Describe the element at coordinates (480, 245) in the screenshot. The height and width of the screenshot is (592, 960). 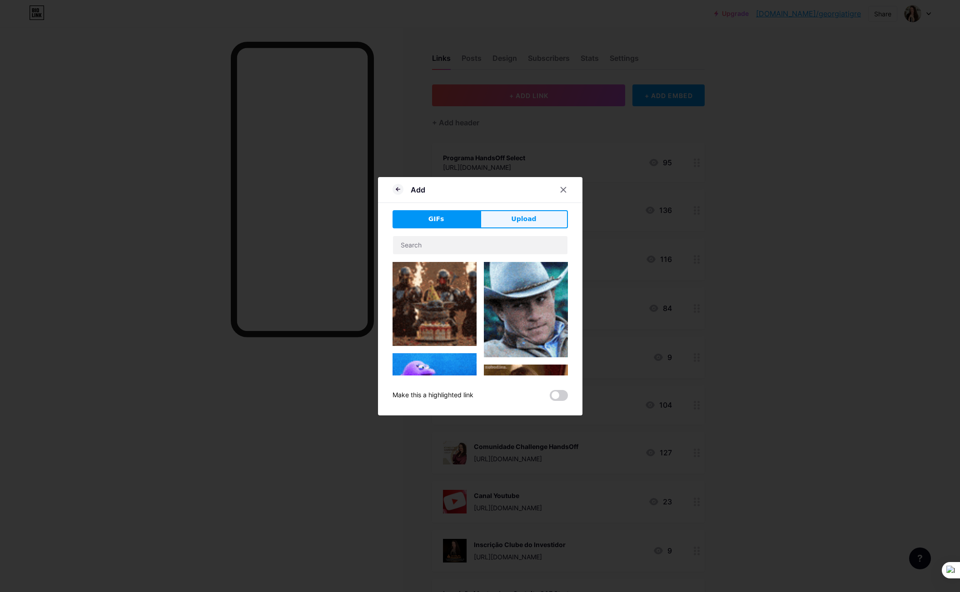
I see `input: Search` at that location.